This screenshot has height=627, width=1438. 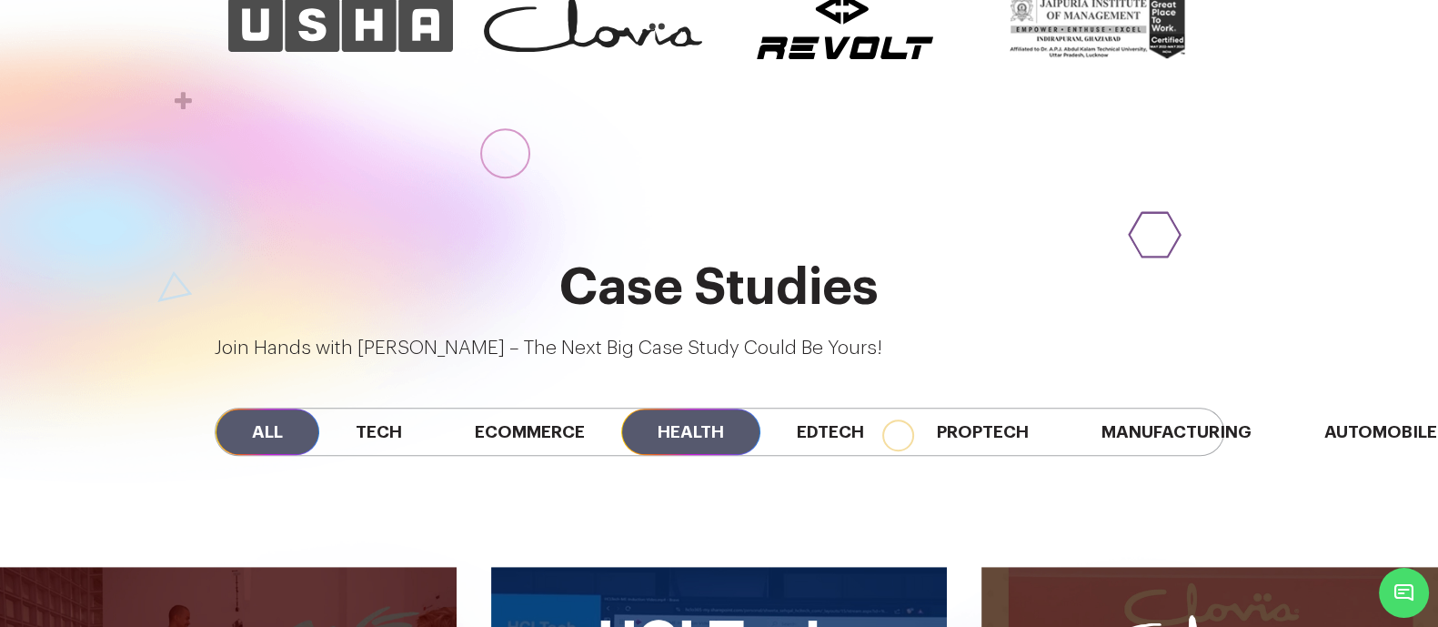 I want to click on div: Chat Widget, so click(x=1404, y=592).